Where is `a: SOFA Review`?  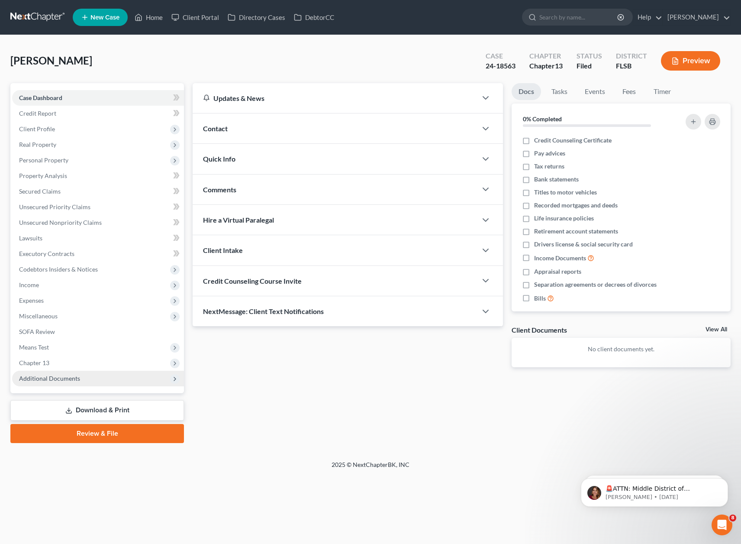
a: SOFA Review is located at coordinates (98, 331).